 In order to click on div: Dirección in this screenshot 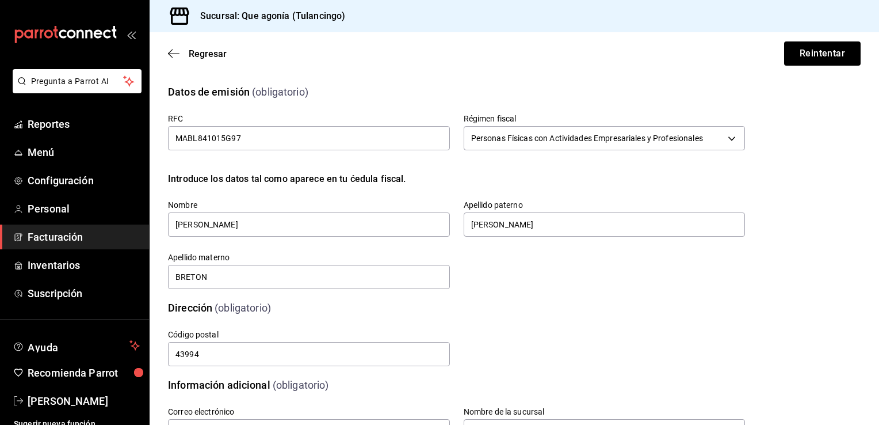, I will do `click(190, 307)`.